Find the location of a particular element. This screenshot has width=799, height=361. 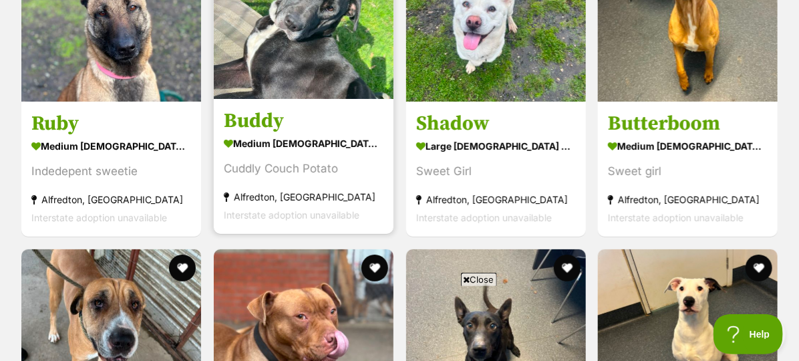

h3: Butterboom is located at coordinates (688, 124).